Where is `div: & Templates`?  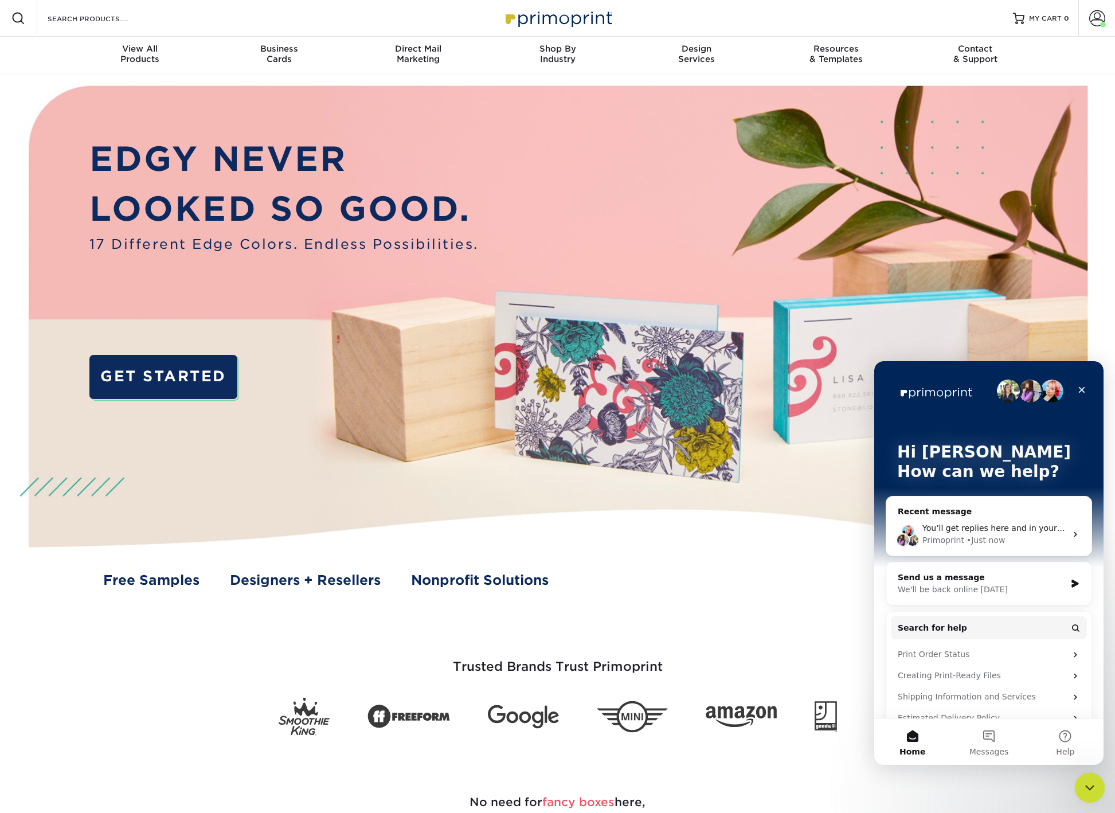 div: & Templates is located at coordinates (836, 54).